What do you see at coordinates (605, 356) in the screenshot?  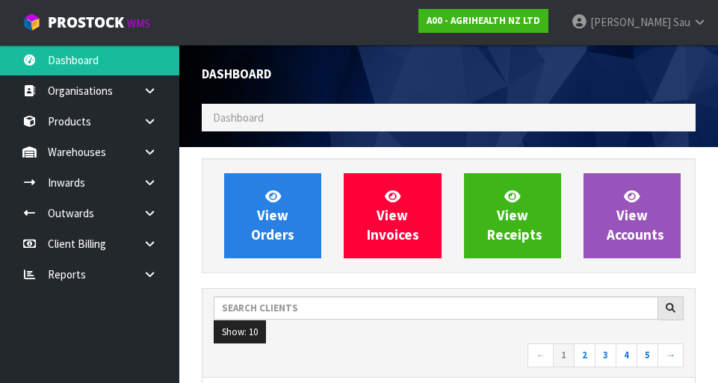 I see `a: 3` at bounding box center [605, 356].